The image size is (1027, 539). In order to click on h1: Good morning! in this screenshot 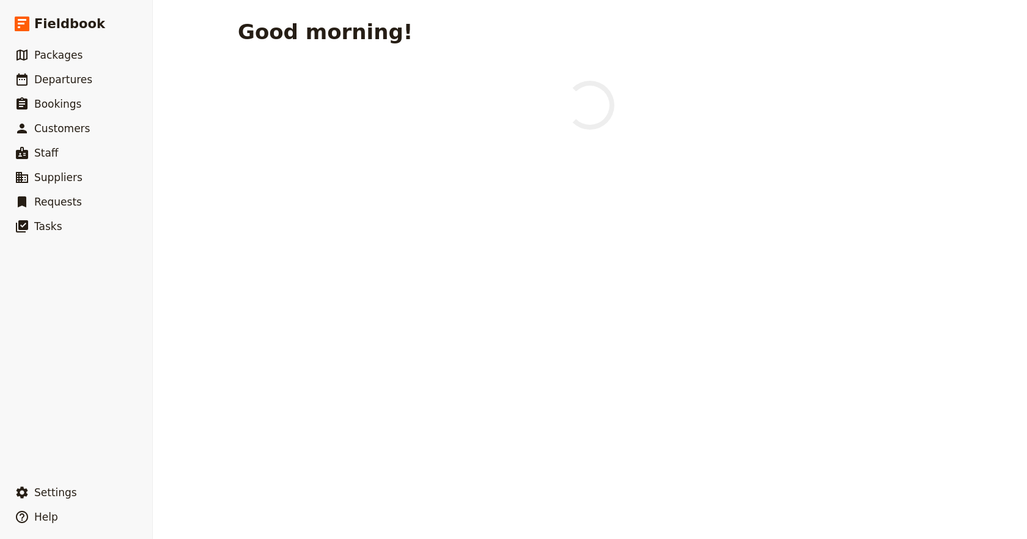, I will do `click(325, 32)`.